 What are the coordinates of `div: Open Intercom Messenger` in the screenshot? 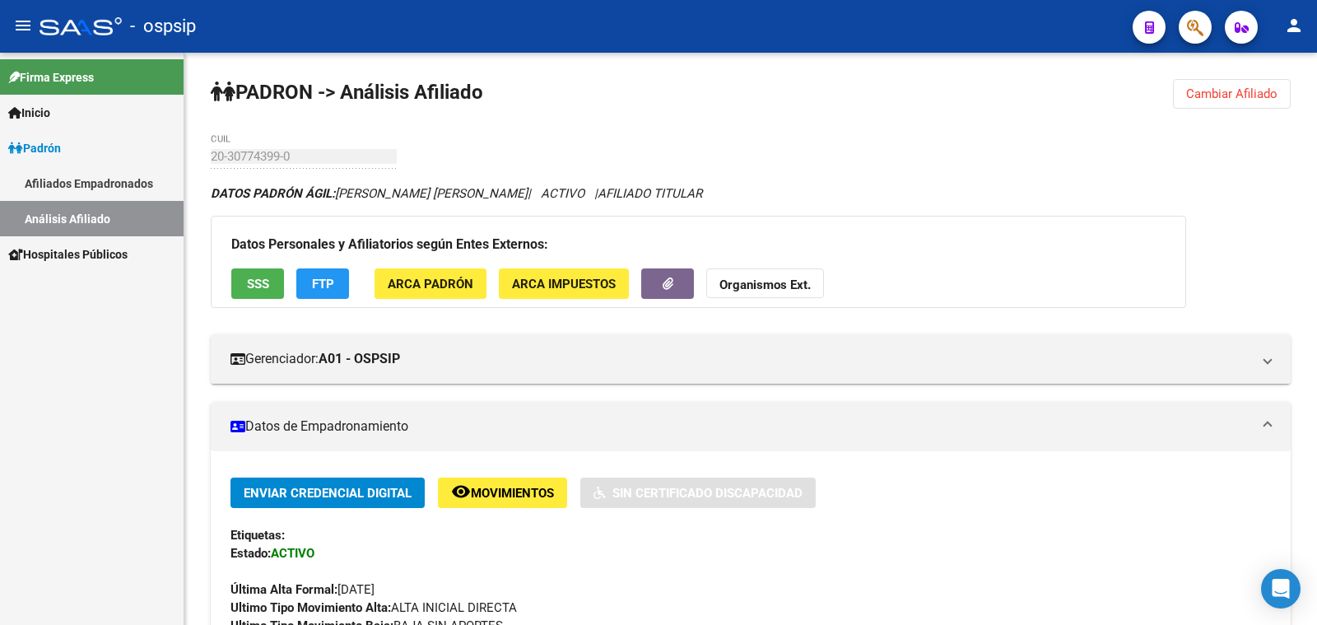 It's located at (1281, 589).